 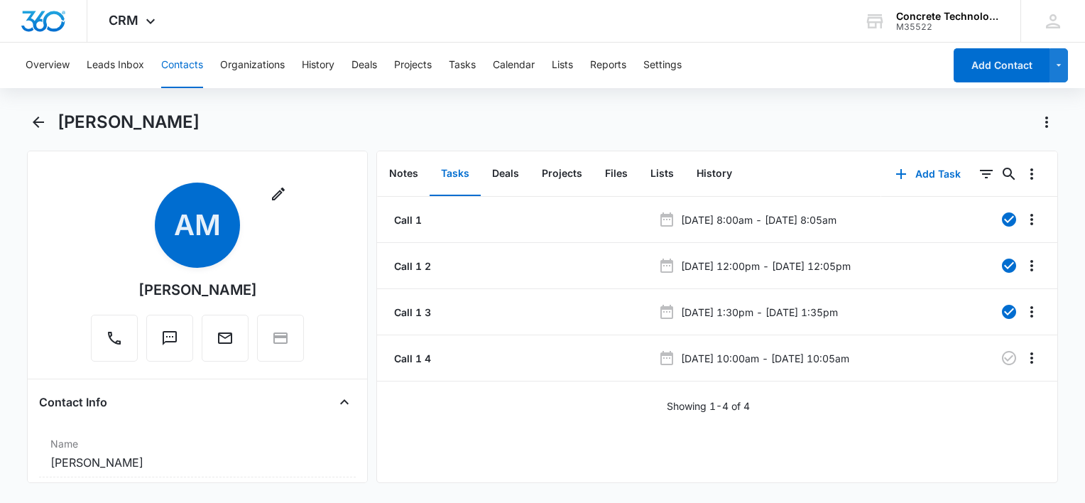 I want to click on a: Text, so click(x=170, y=342).